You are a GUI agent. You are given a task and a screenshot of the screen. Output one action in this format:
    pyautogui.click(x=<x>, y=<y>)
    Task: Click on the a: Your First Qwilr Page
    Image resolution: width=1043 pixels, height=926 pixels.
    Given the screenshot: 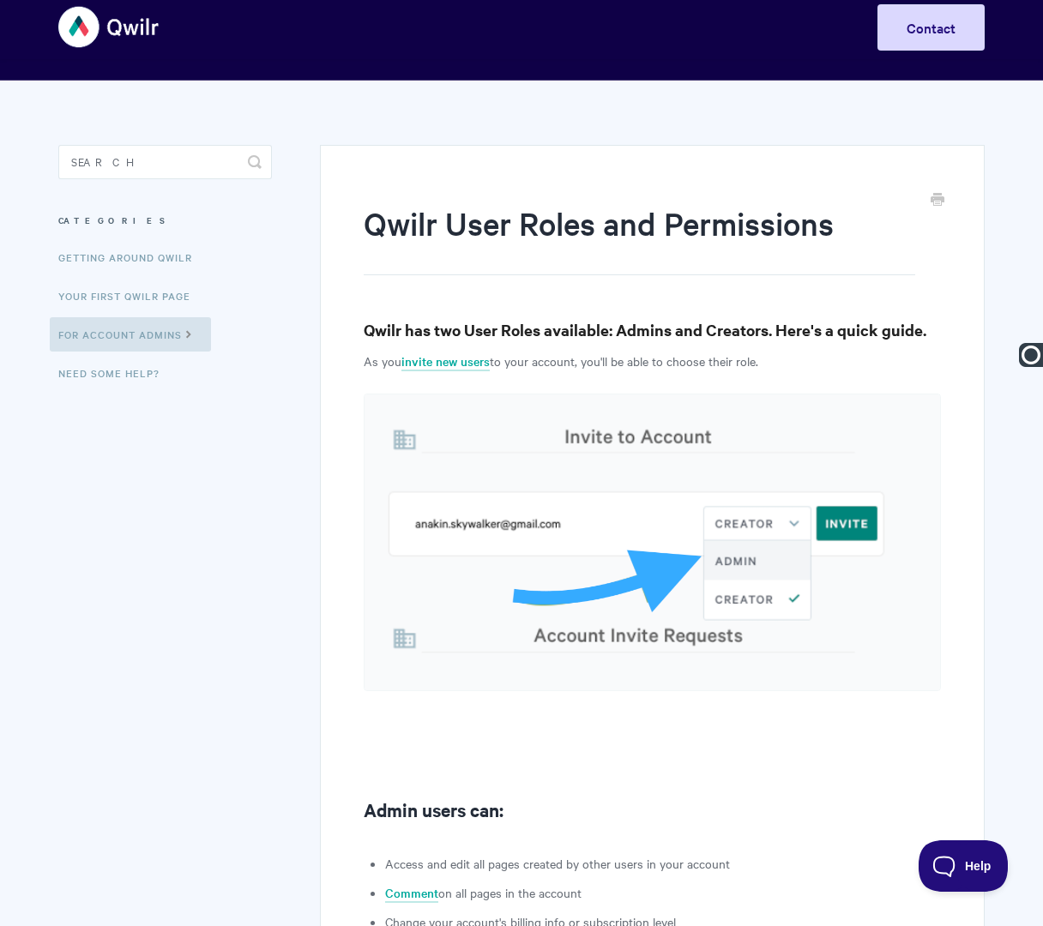 What is the action you would take?
    pyautogui.click(x=130, y=296)
    